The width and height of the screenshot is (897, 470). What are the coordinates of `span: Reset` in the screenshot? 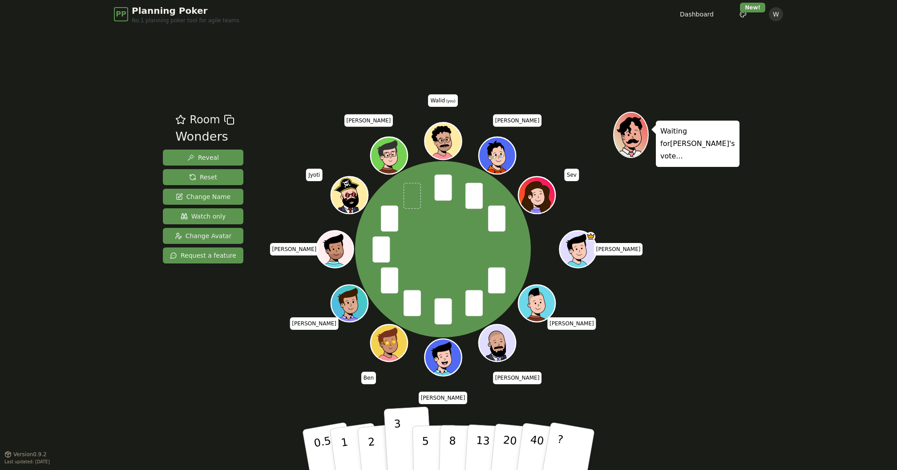 It's located at (203, 177).